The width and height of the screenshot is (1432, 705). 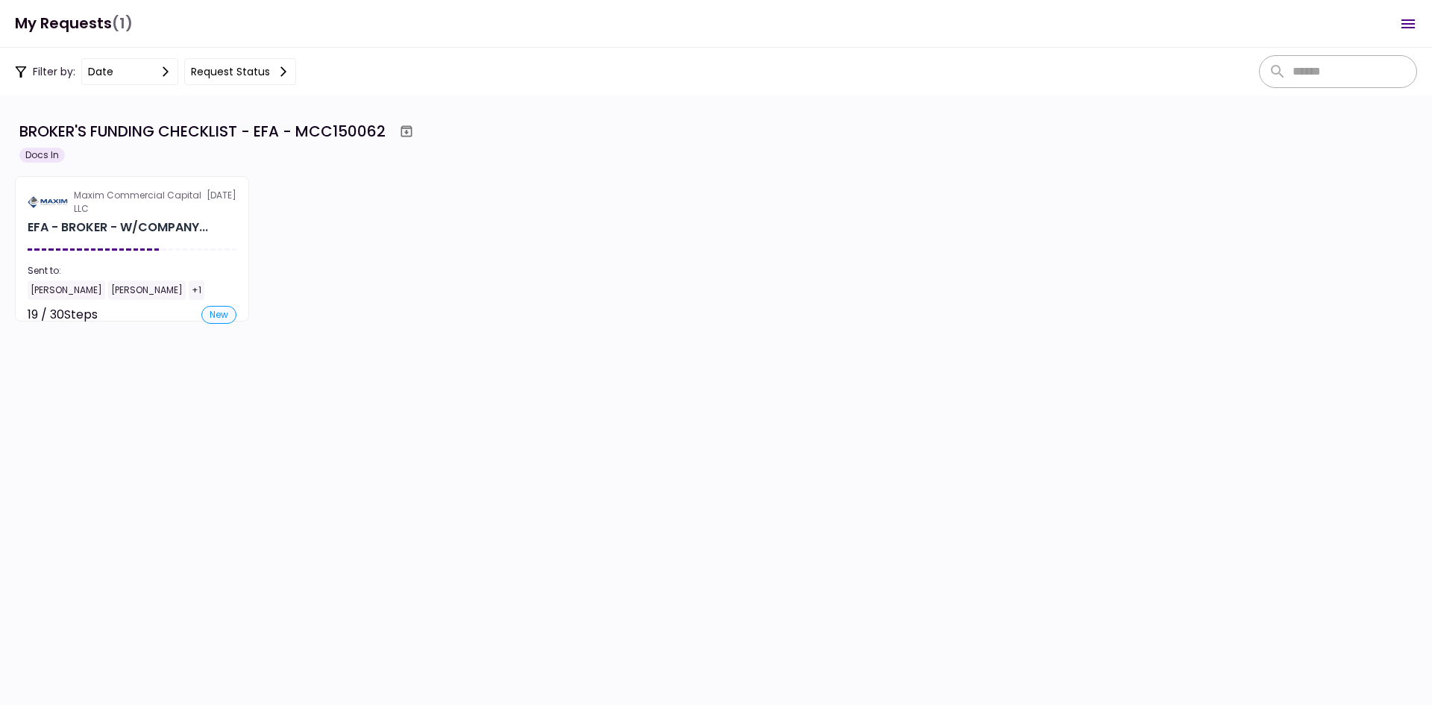 What do you see at coordinates (155, 72) in the screenshot?
I see `div: Filter by:` at bounding box center [155, 72].